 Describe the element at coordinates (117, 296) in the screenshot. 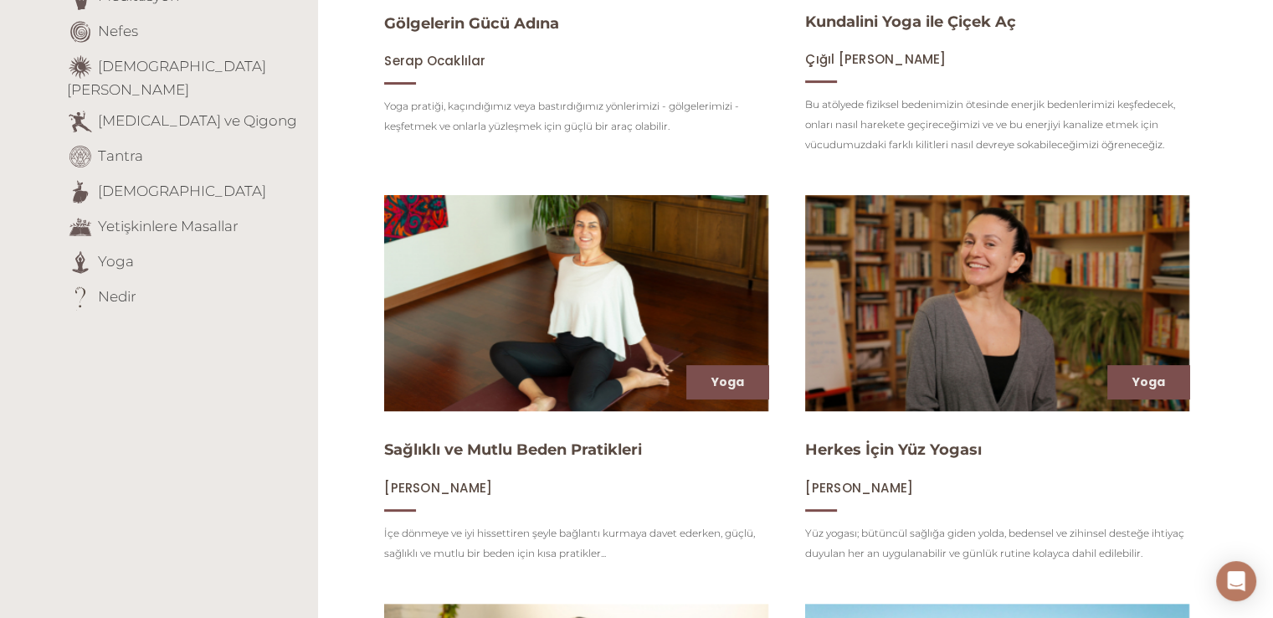

I see `a: Nedir` at that location.